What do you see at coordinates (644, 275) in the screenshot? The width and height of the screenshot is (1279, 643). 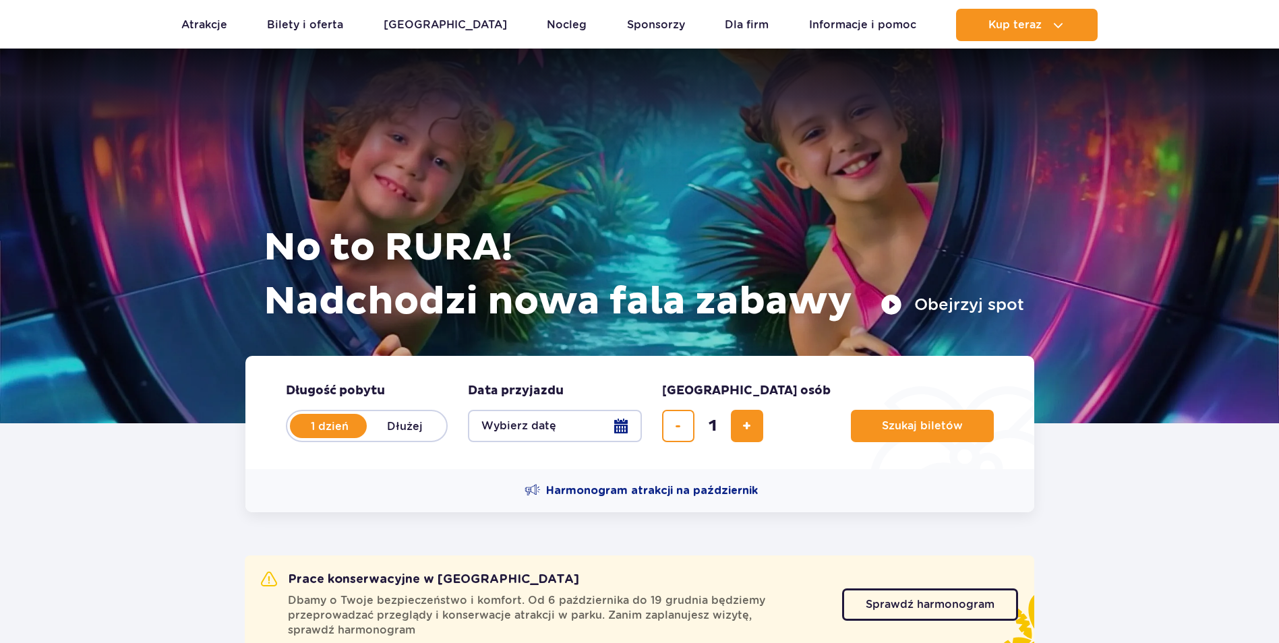 I see `h1: No to RURA! Nadchodzi nowa fala zabawy` at bounding box center [644, 275].